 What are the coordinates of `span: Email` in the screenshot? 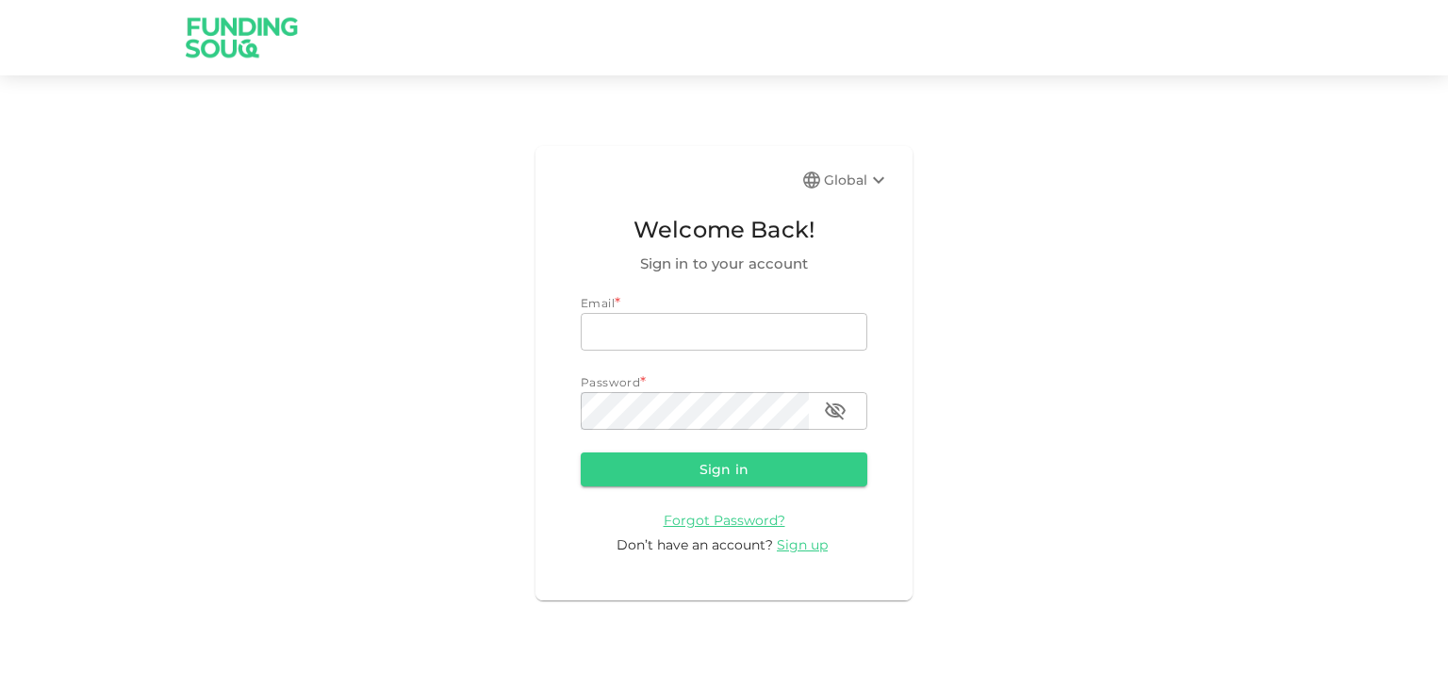 It's located at (598, 303).